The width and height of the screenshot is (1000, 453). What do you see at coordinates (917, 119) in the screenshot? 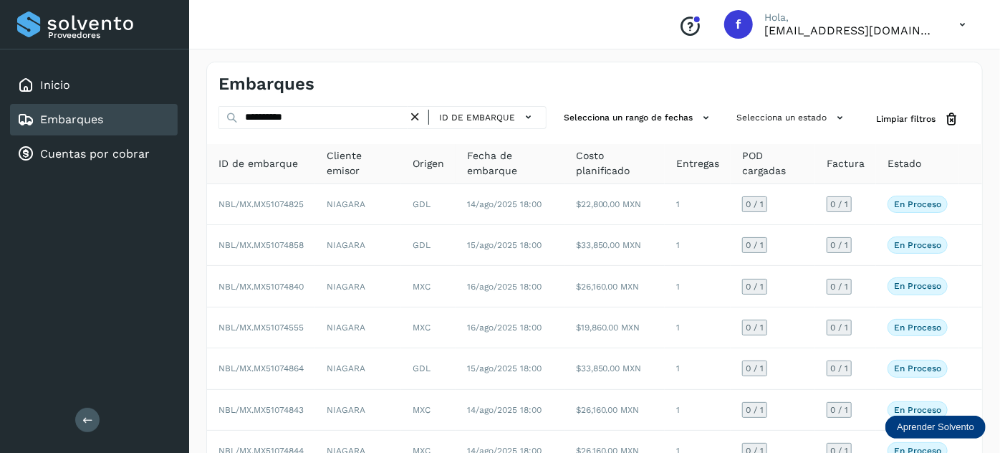
I see `button: Limpiar filtros` at bounding box center [917, 119].